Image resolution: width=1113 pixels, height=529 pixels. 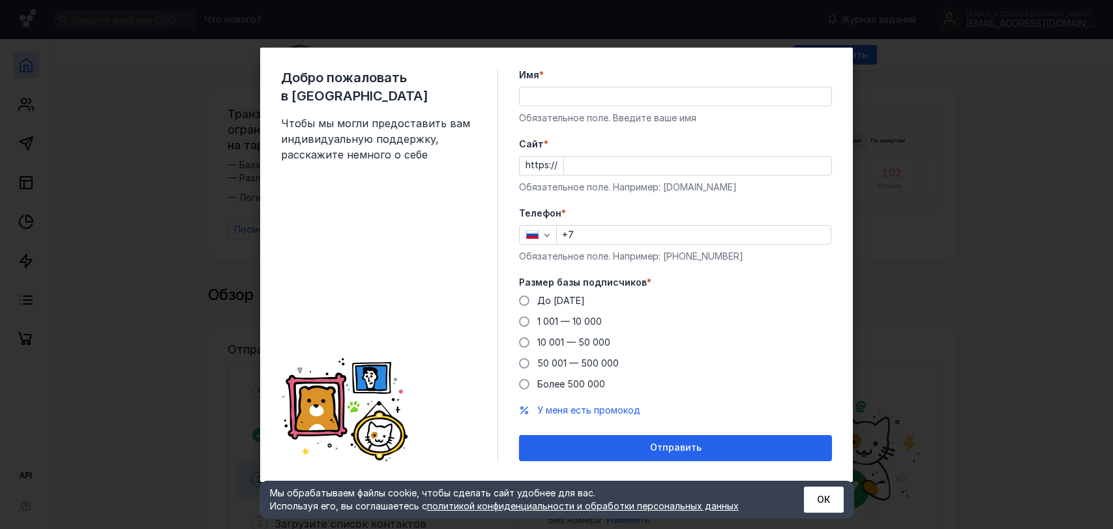 What do you see at coordinates (676, 447) in the screenshot?
I see `span: Отправить` at bounding box center [676, 447].